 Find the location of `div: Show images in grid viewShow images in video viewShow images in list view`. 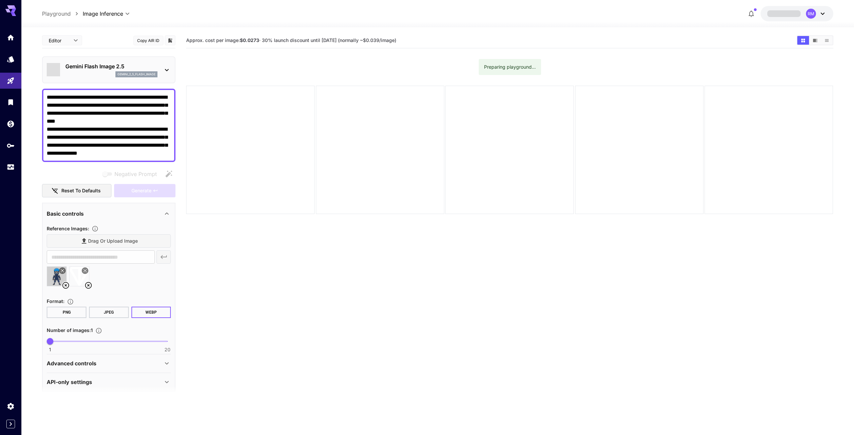

div: Show images in grid viewShow images in video viewShow images in list view is located at coordinates (815, 40).